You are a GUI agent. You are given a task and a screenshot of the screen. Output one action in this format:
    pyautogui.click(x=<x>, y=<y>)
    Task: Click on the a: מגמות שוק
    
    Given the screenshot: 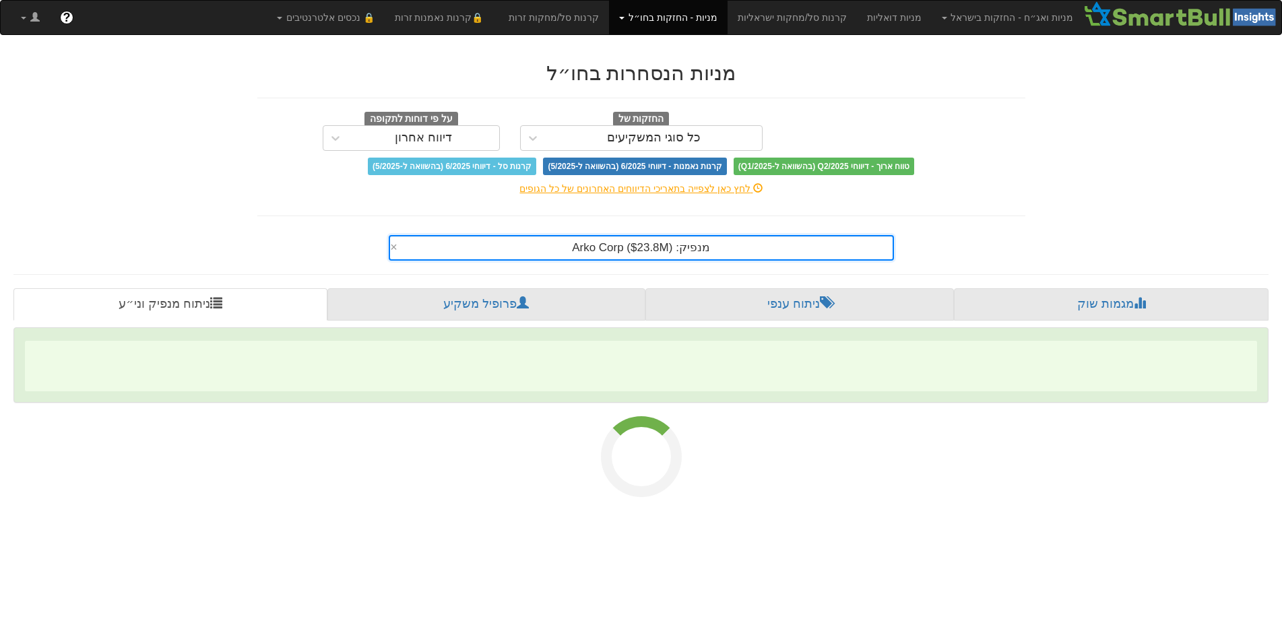 What is the action you would take?
    pyautogui.click(x=1111, y=305)
    